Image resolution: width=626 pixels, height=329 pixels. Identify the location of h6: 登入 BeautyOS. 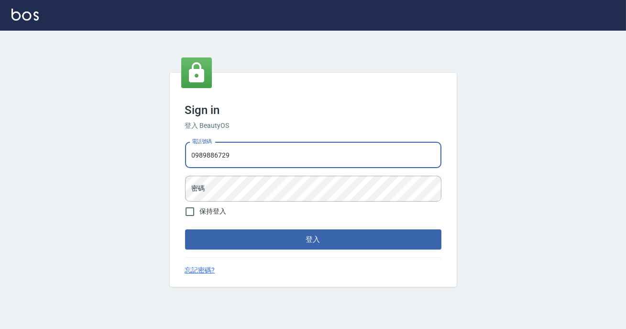
(313, 125).